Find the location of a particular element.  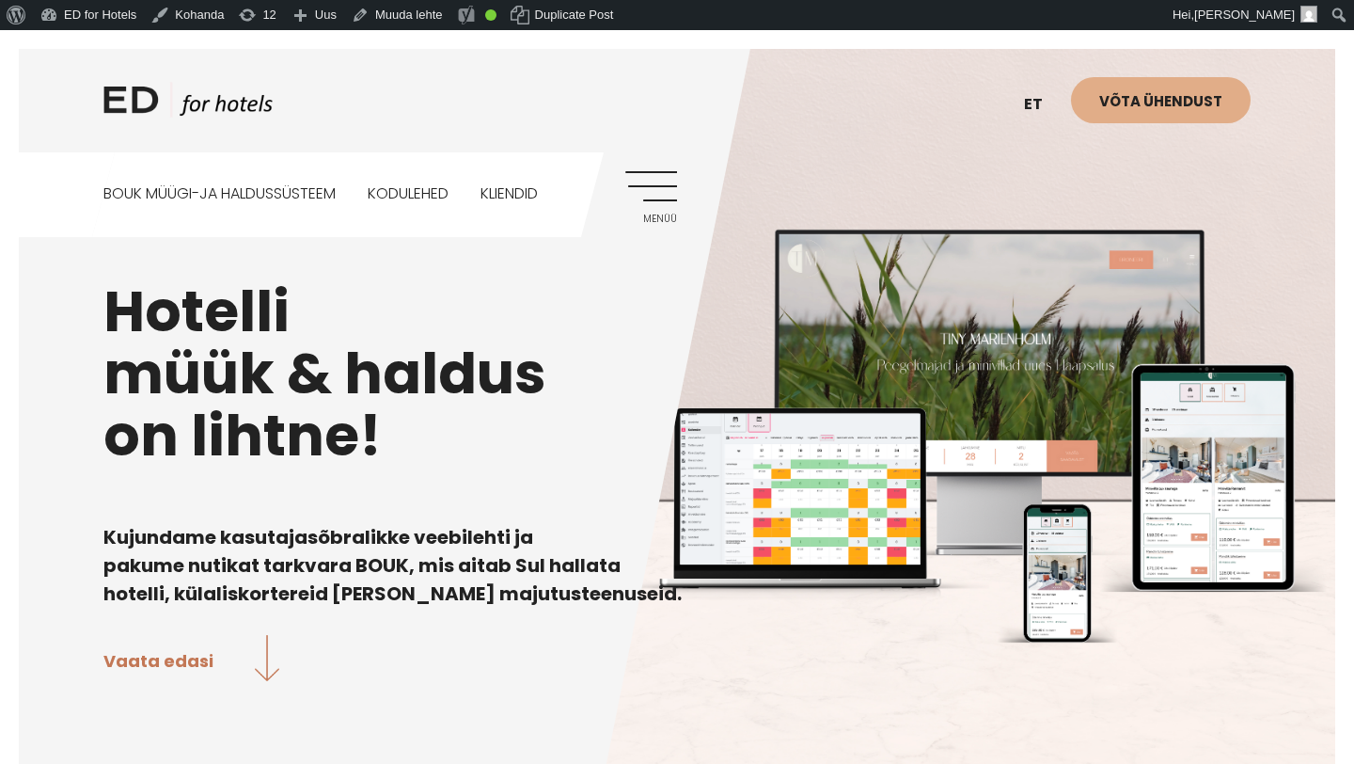

a: et is located at coordinates (1043, 104).